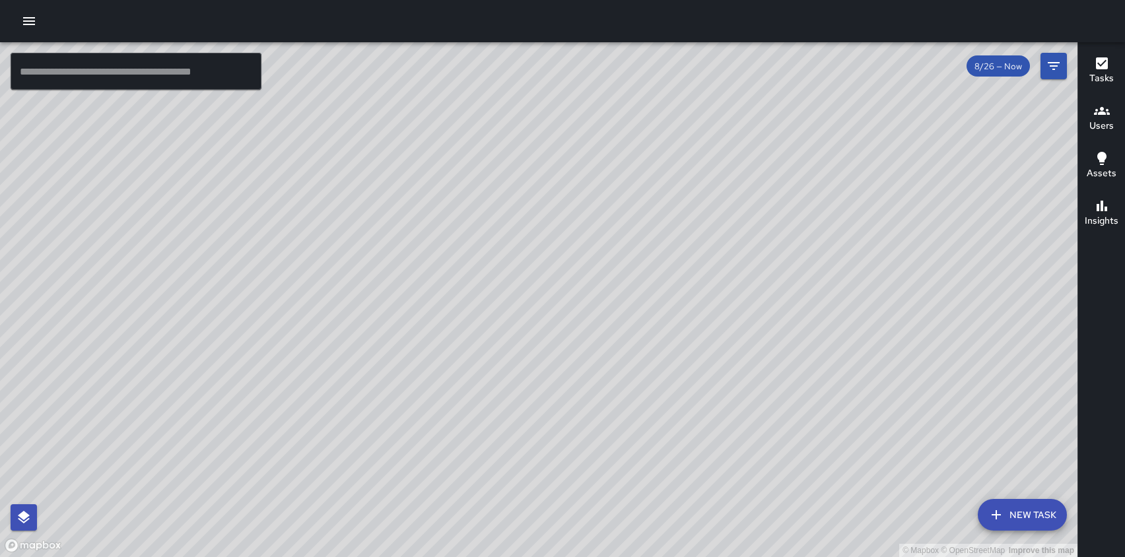  I want to click on button: Tasks, so click(1101, 71).